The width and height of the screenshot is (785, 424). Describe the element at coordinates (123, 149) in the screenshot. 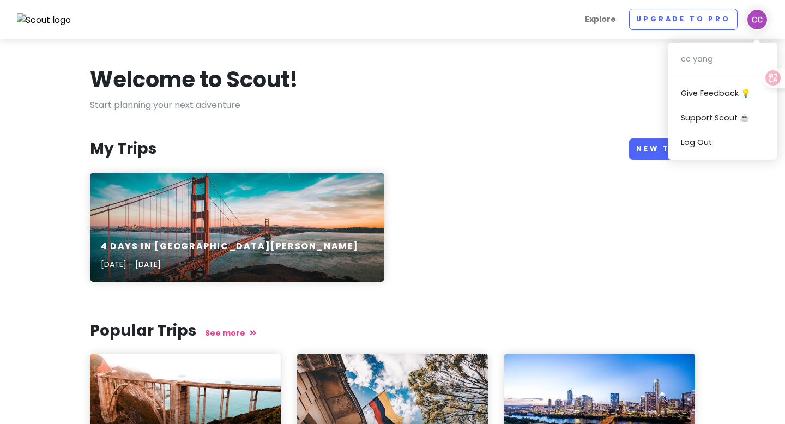

I see `h3: My Trips` at that location.